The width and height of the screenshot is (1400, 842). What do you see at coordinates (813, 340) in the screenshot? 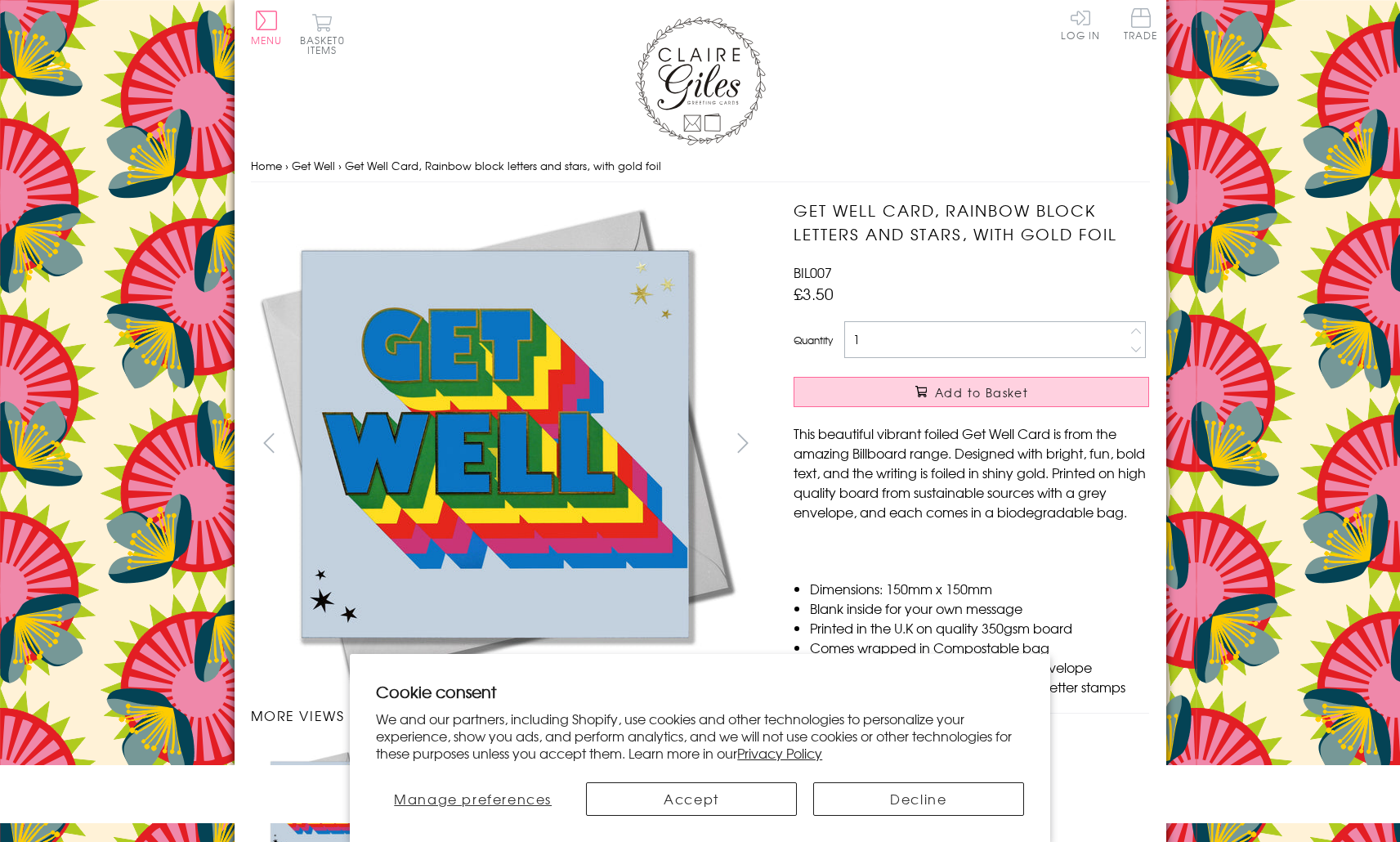
I see `label: Quantity` at bounding box center [813, 340].